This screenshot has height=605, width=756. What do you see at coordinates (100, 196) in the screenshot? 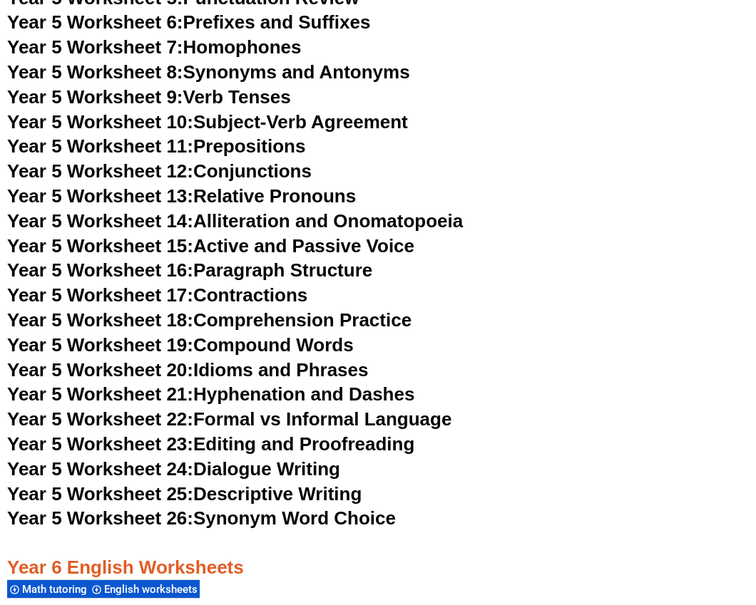
I see `span: Year 5 Worksheet 13:` at bounding box center [100, 196].